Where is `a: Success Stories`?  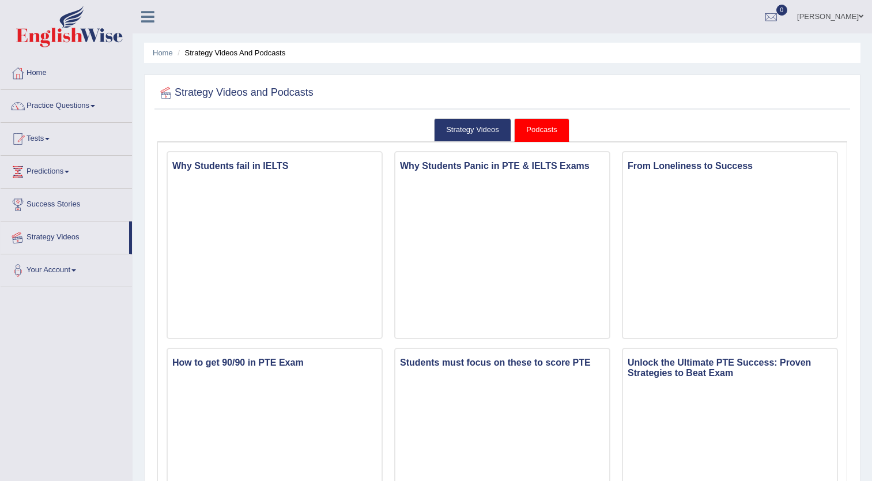 a: Success Stories is located at coordinates (66, 203).